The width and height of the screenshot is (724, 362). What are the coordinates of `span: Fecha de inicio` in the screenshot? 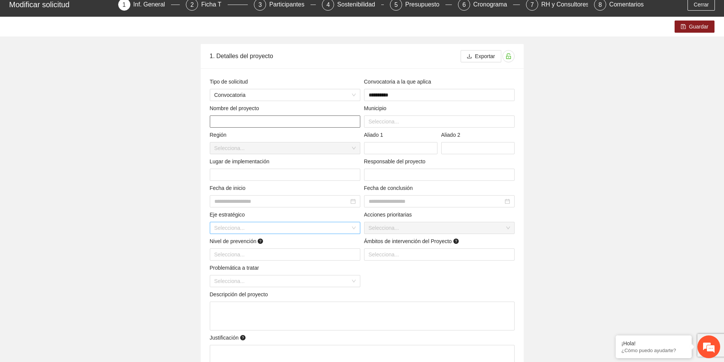 It's located at (229, 188).